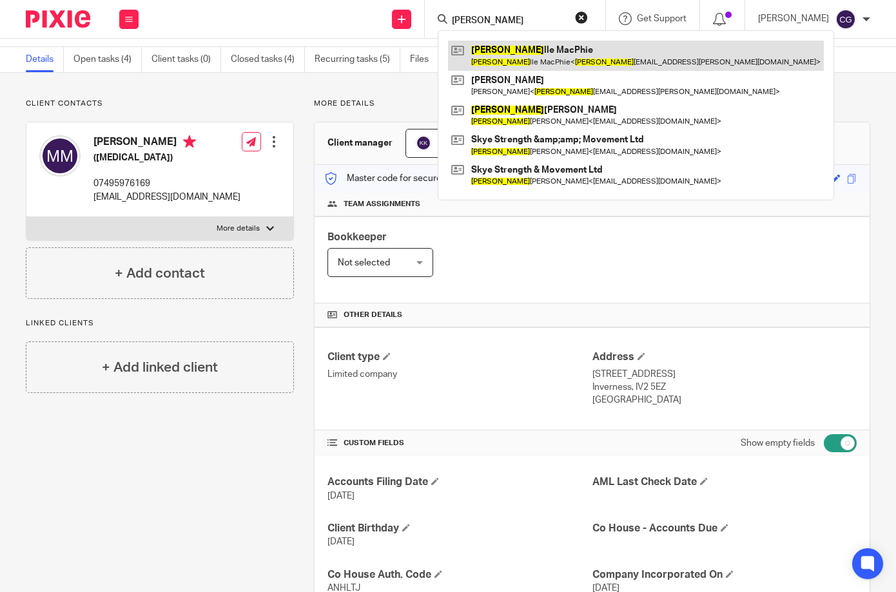 Image resolution: width=896 pixels, height=592 pixels. What do you see at coordinates (424, 59) in the screenshot?
I see `a: Files` at bounding box center [424, 59].